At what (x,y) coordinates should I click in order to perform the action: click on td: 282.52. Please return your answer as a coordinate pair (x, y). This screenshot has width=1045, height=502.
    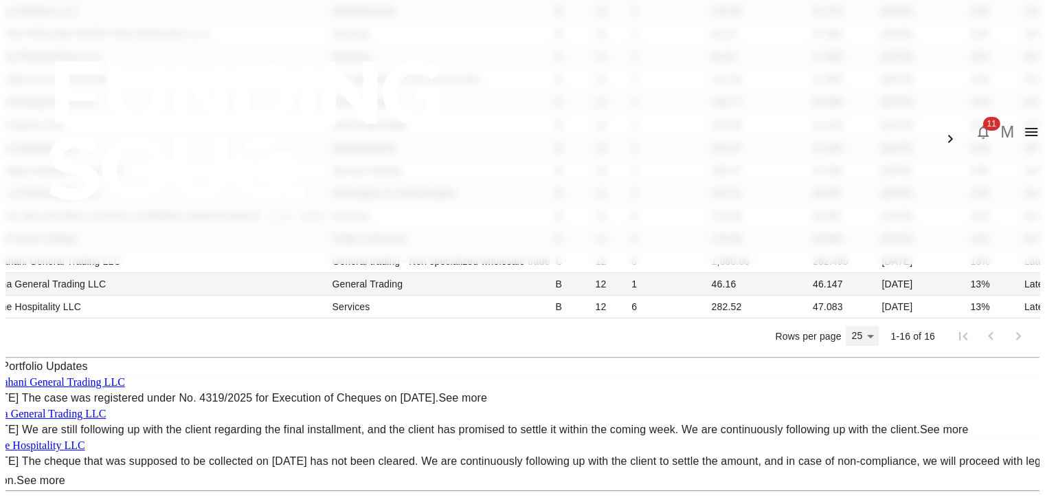
    Looking at the image, I should click on (759, 307).